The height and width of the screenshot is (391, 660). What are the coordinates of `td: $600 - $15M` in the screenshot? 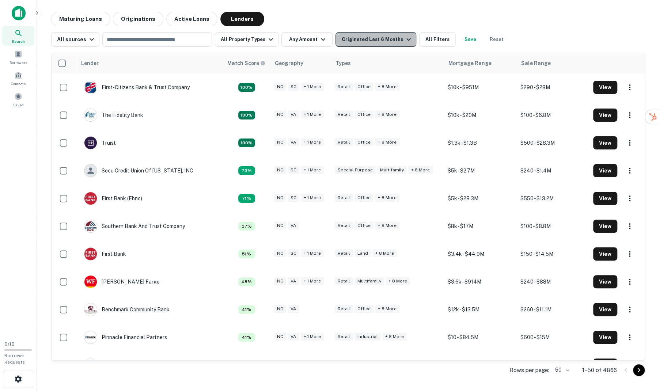 It's located at (553, 337).